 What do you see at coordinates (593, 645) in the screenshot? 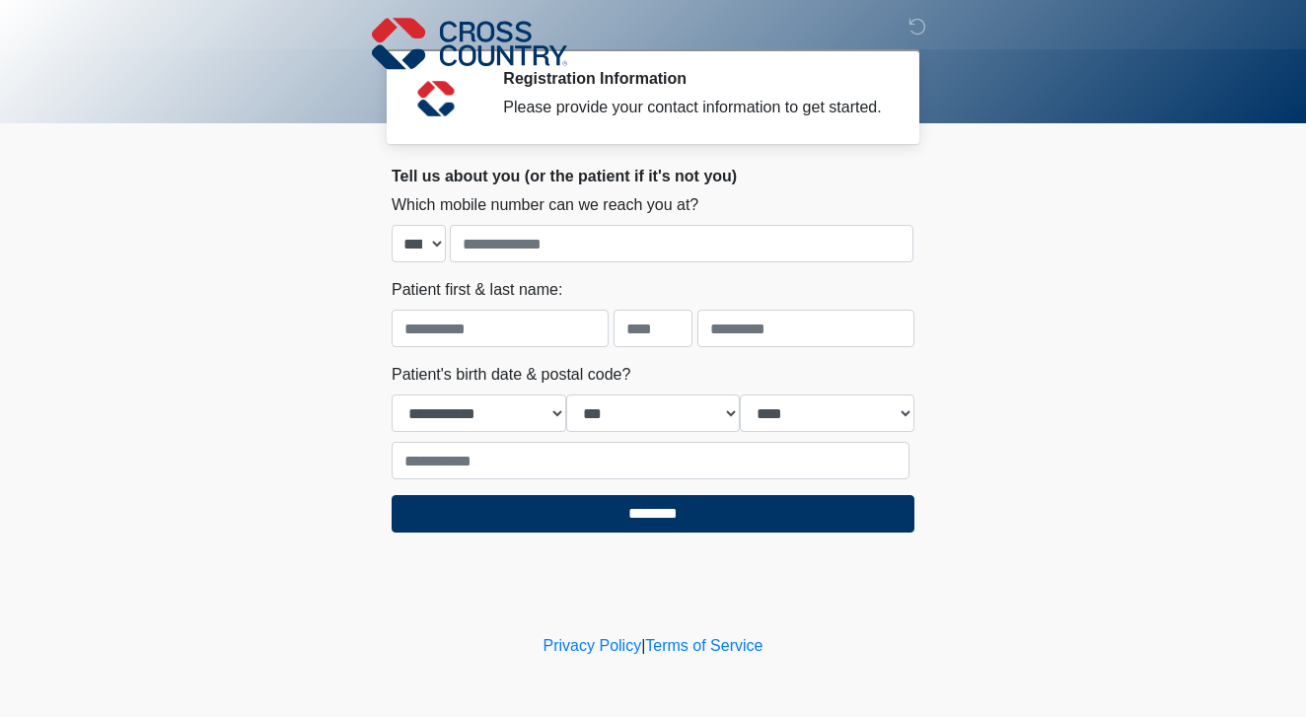
I see `a: Privacy Policy` at bounding box center [593, 645].